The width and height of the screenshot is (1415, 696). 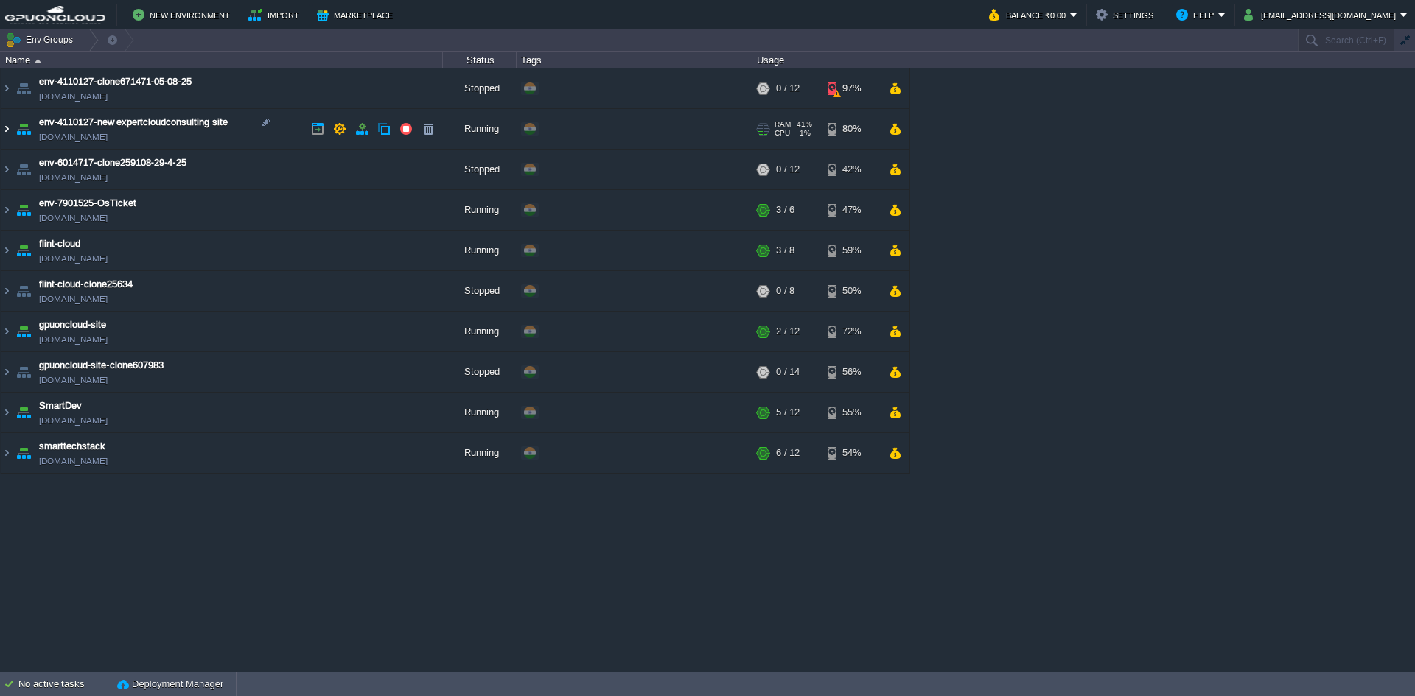 What do you see at coordinates (170, 685) in the screenshot?
I see `button: Deployment Manager` at bounding box center [170, 685].